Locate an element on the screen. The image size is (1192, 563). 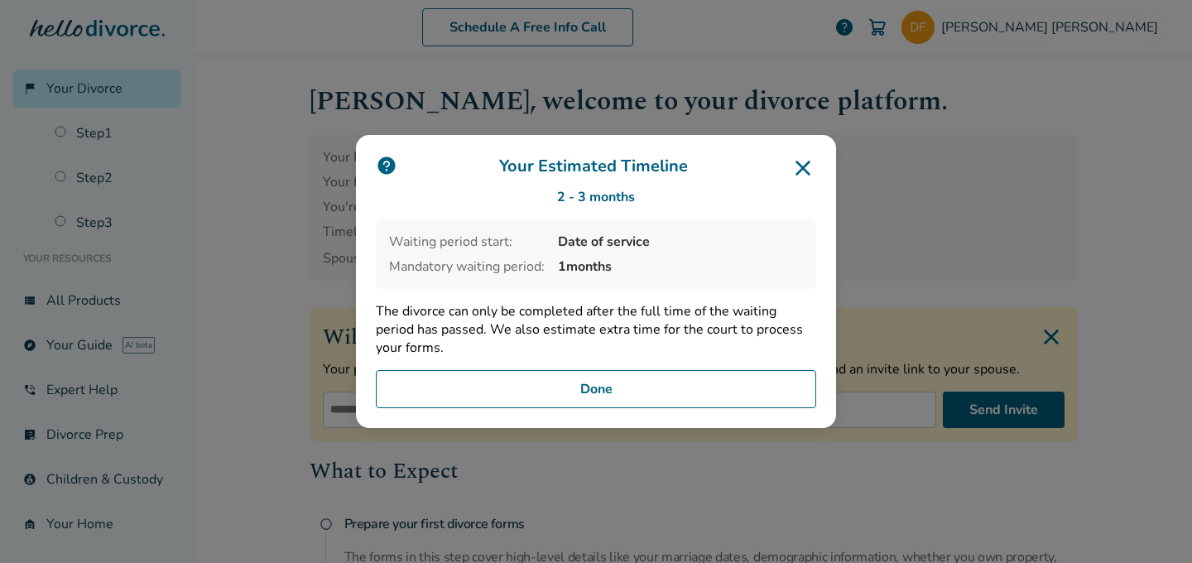
div: 2 - 3 months is located at coordinates (596, 197).